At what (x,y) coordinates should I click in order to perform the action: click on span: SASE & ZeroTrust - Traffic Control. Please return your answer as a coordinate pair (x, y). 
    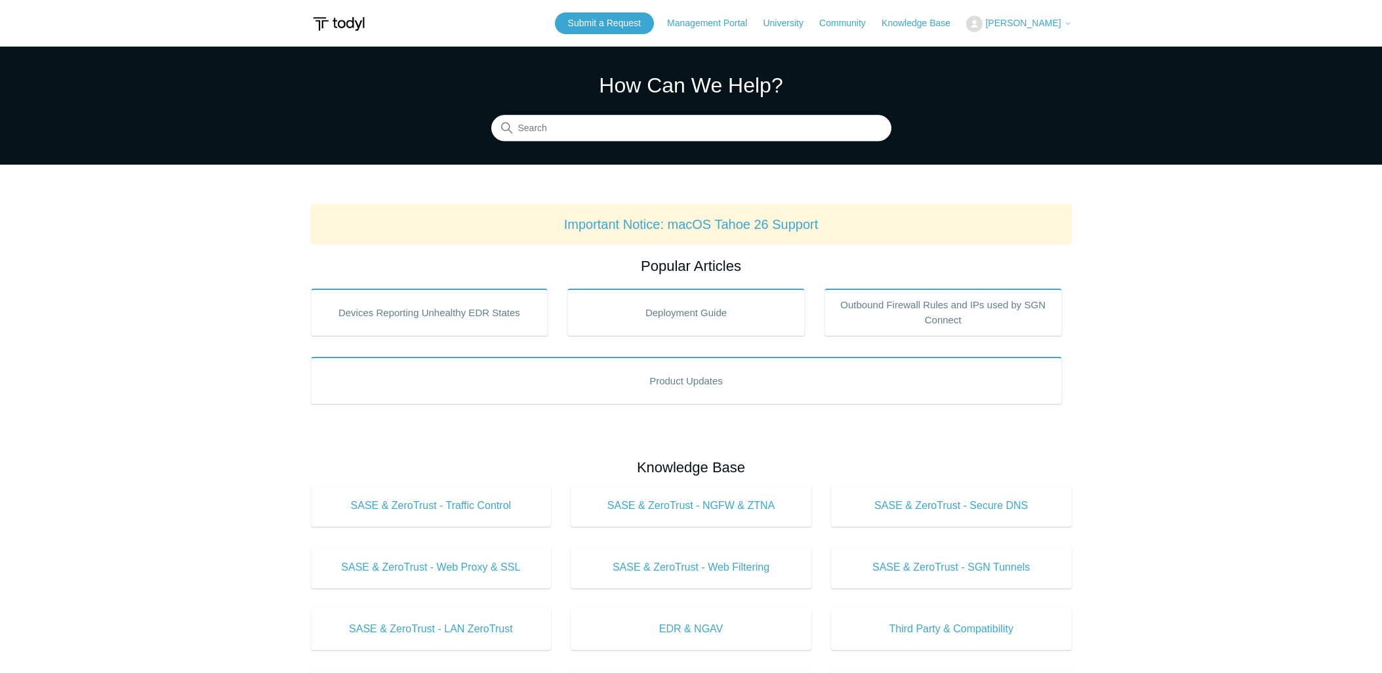
    Looking at the image, I should click on (431, 506).